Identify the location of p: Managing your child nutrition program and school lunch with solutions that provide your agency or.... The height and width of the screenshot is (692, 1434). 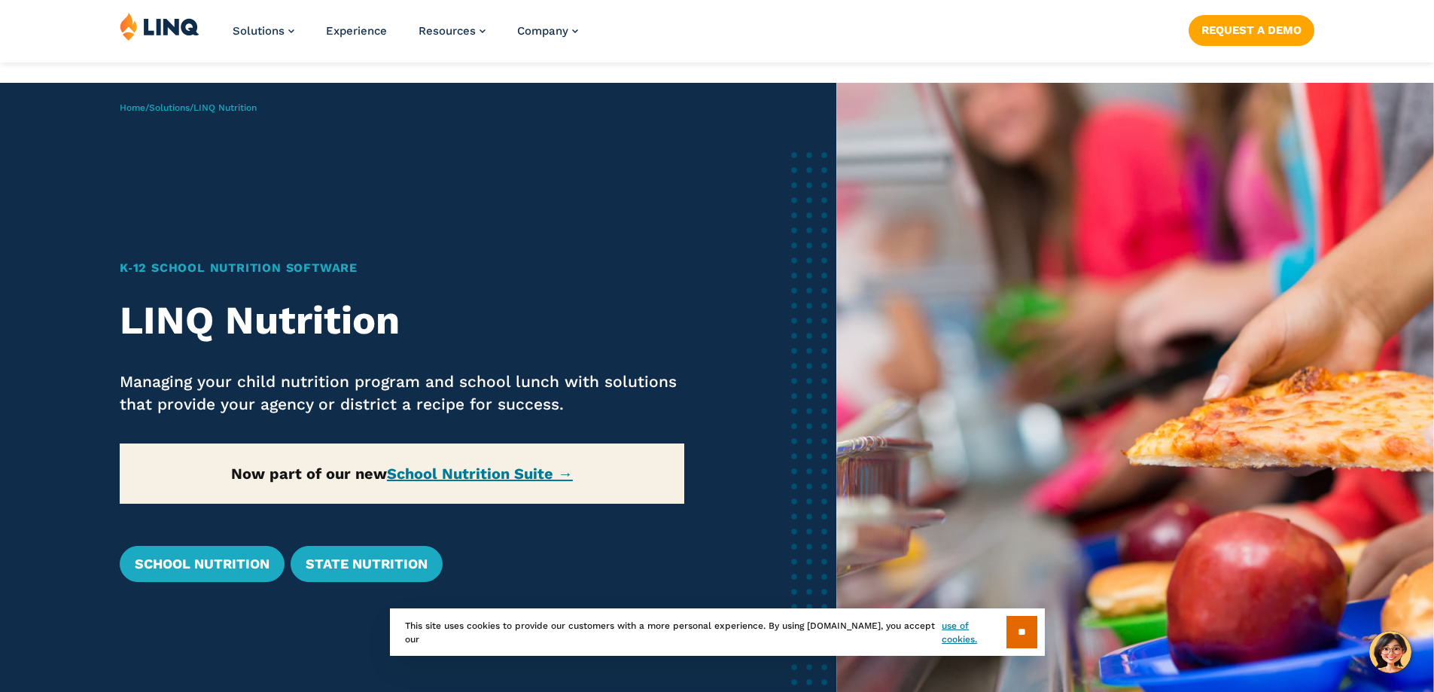
(402, 393).